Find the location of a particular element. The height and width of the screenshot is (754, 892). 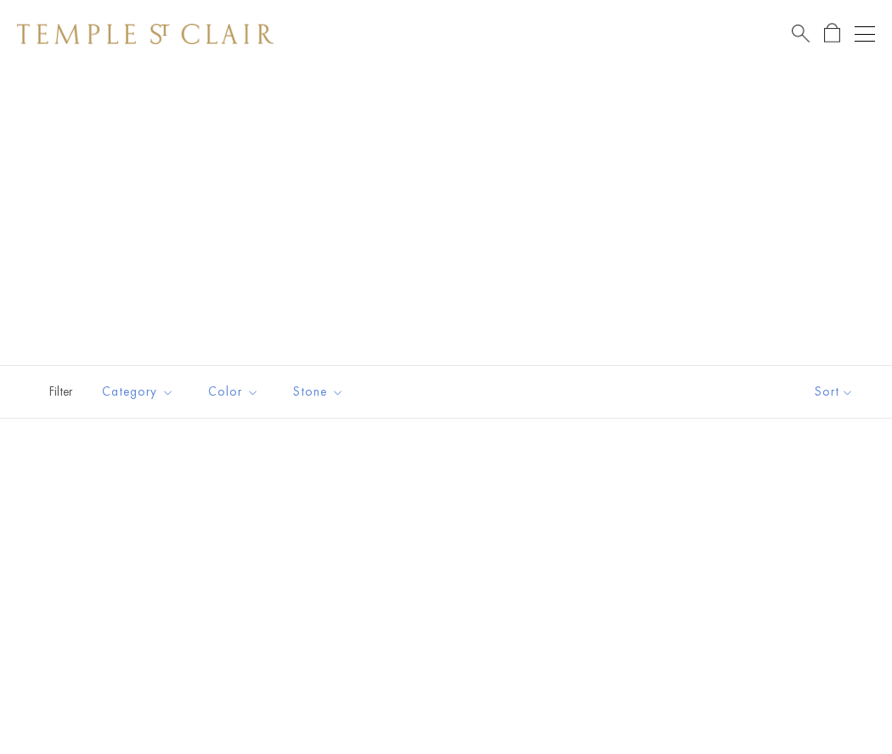

span: Stone is located at coordinates (320, 392).